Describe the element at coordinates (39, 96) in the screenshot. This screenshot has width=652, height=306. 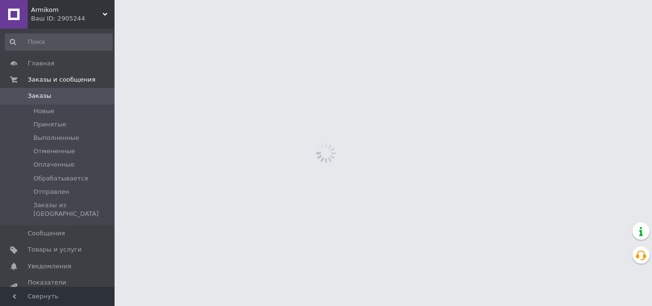
I see `span: Заказы` at that location.